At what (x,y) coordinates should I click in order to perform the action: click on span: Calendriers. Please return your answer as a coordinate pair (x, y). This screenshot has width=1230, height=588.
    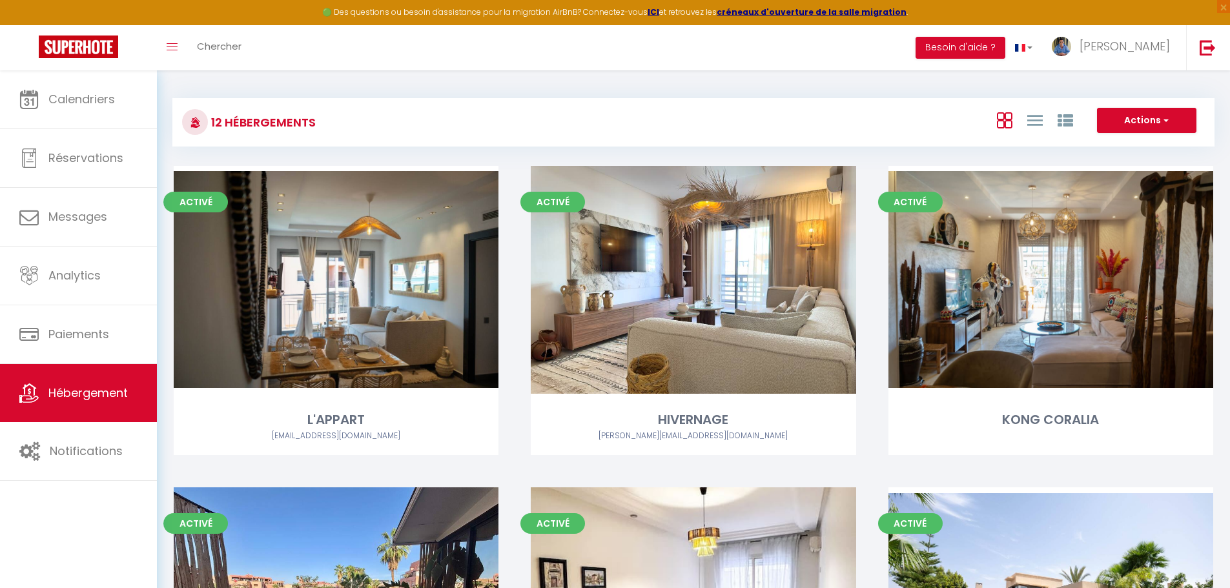
    Looking at the image, I should click on (81, 99).